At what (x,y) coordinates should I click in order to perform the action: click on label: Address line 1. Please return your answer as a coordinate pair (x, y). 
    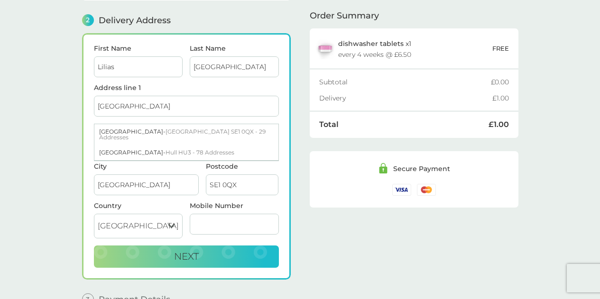
    Looking at the image, I should click on (186, 88).